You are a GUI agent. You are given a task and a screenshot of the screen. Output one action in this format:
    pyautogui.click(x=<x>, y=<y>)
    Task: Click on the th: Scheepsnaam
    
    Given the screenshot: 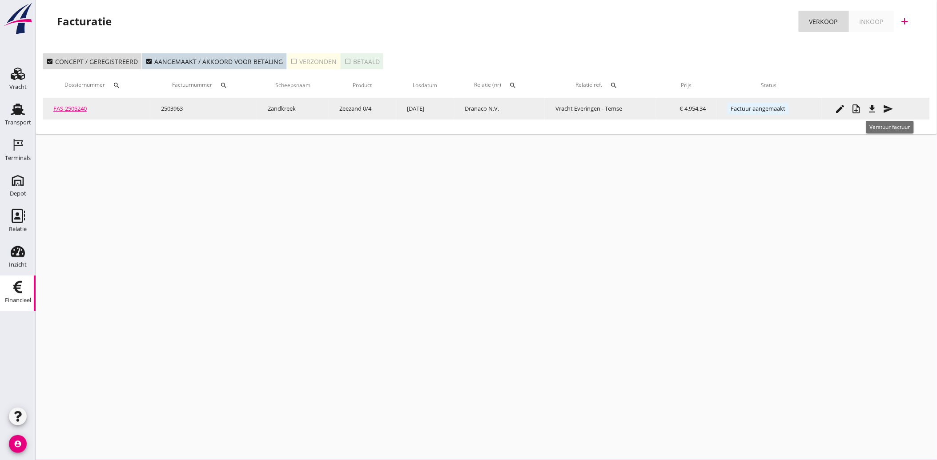 What is the action you would take?
    pyautogui.click(x=292, y=85)
    